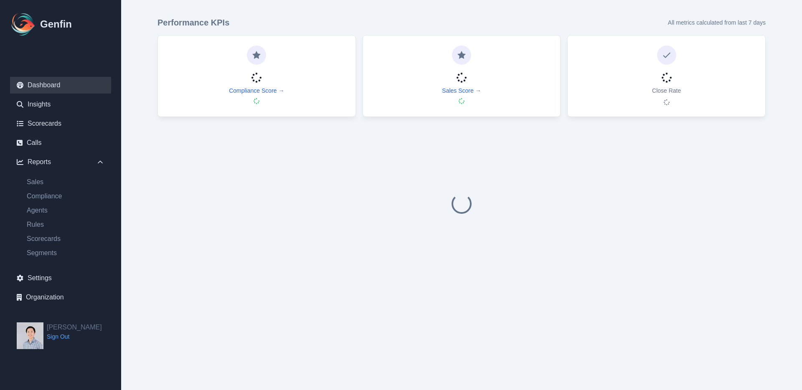 This screenshot has height=390, width=802. I want to click on a: Segments, so click(66, 253).